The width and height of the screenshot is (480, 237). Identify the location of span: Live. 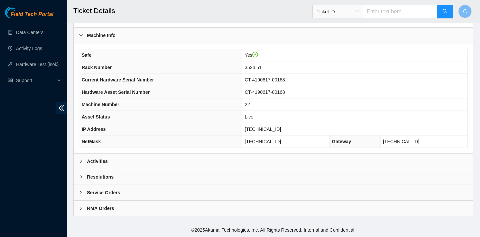
(249, 117).